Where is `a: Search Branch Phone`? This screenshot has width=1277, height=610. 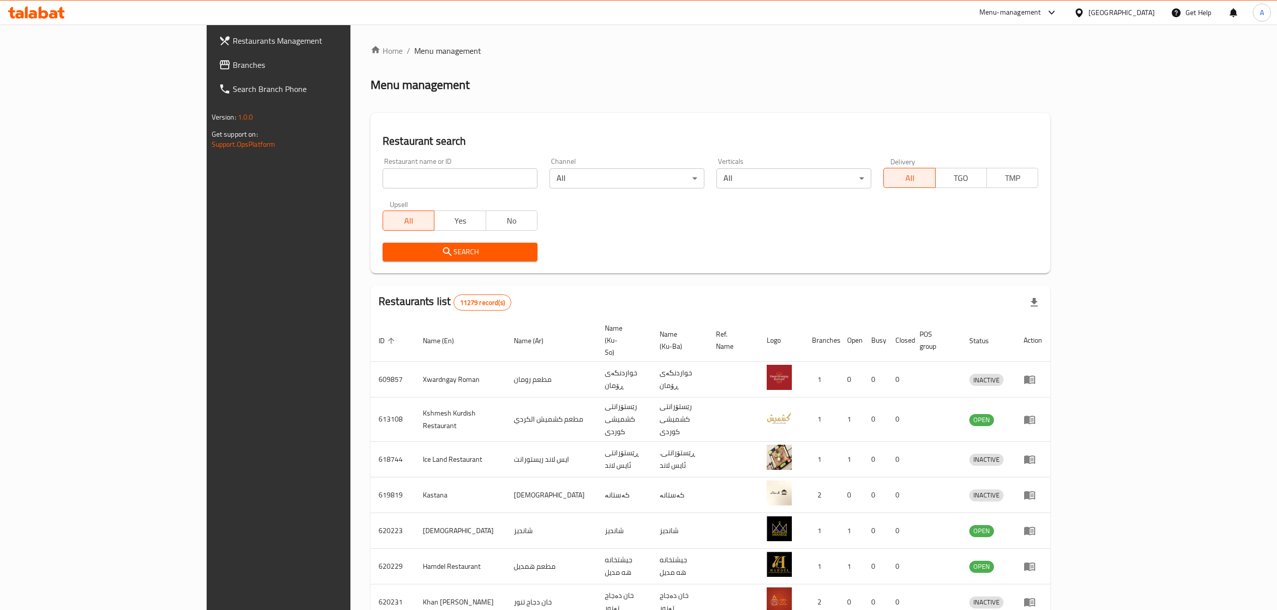 a: Search Branch Phone is located at coordinates (315, 89).